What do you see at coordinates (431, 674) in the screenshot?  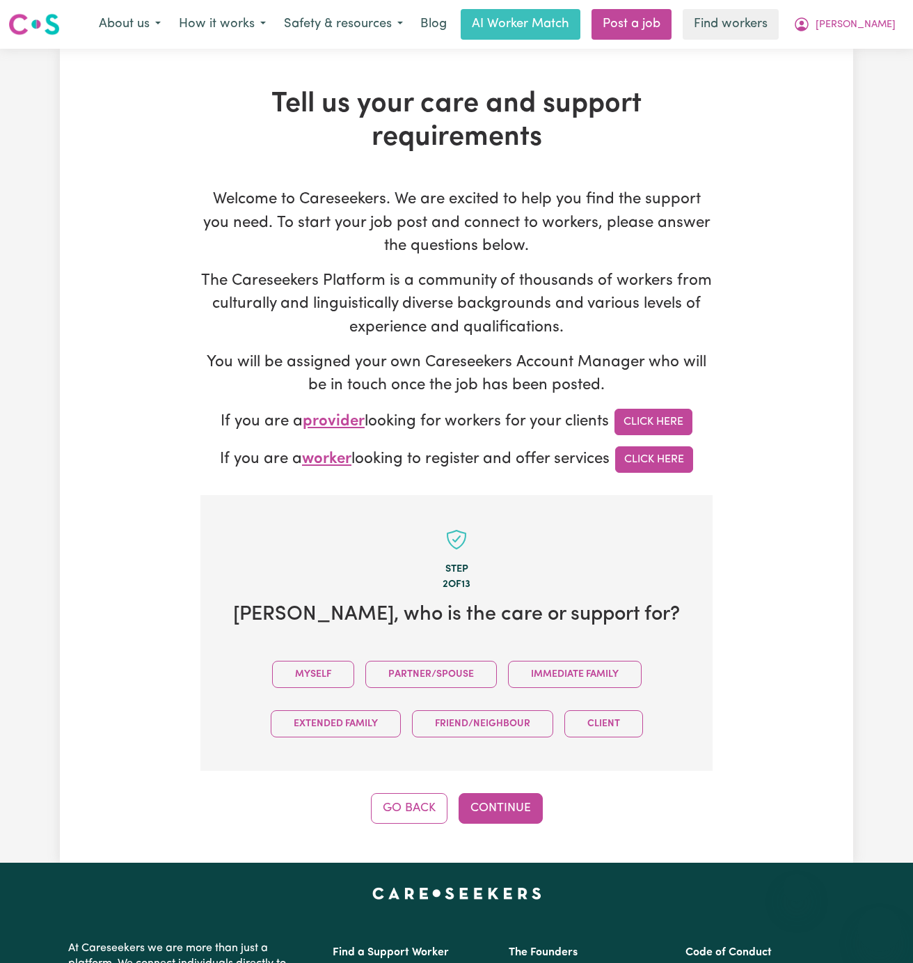 I see `button: Partner/Spouse` at bounding box center [431, 674].